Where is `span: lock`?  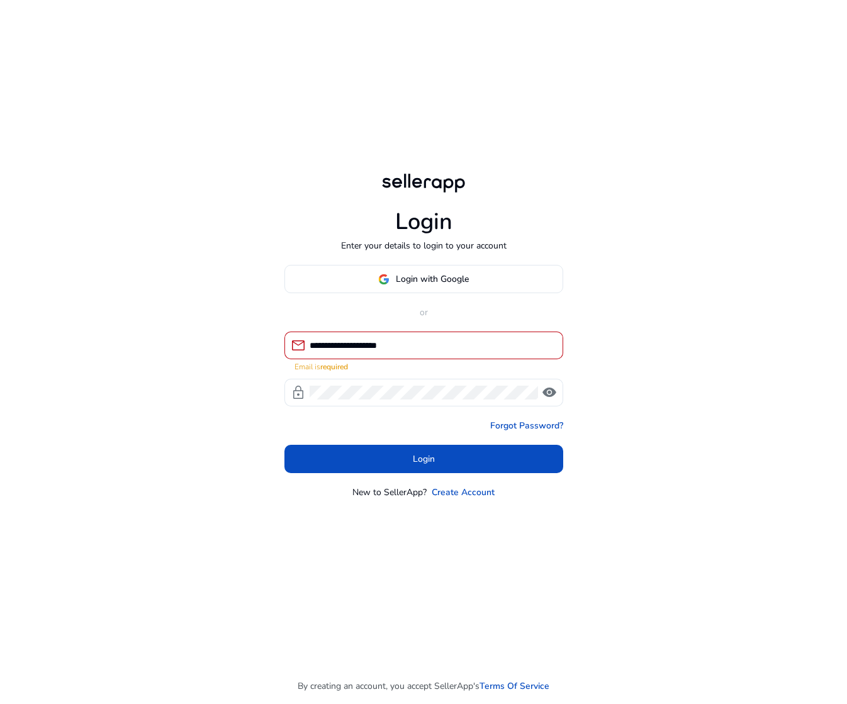 span: lock is located at coordinates (298, 393).